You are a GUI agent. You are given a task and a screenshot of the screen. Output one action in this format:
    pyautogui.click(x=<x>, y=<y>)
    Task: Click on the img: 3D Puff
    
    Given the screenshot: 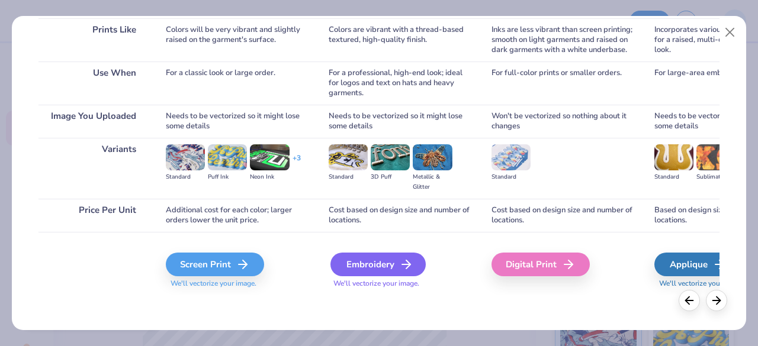 What is the action you would take?
    pyautogui.click(x=390, y=157)
    